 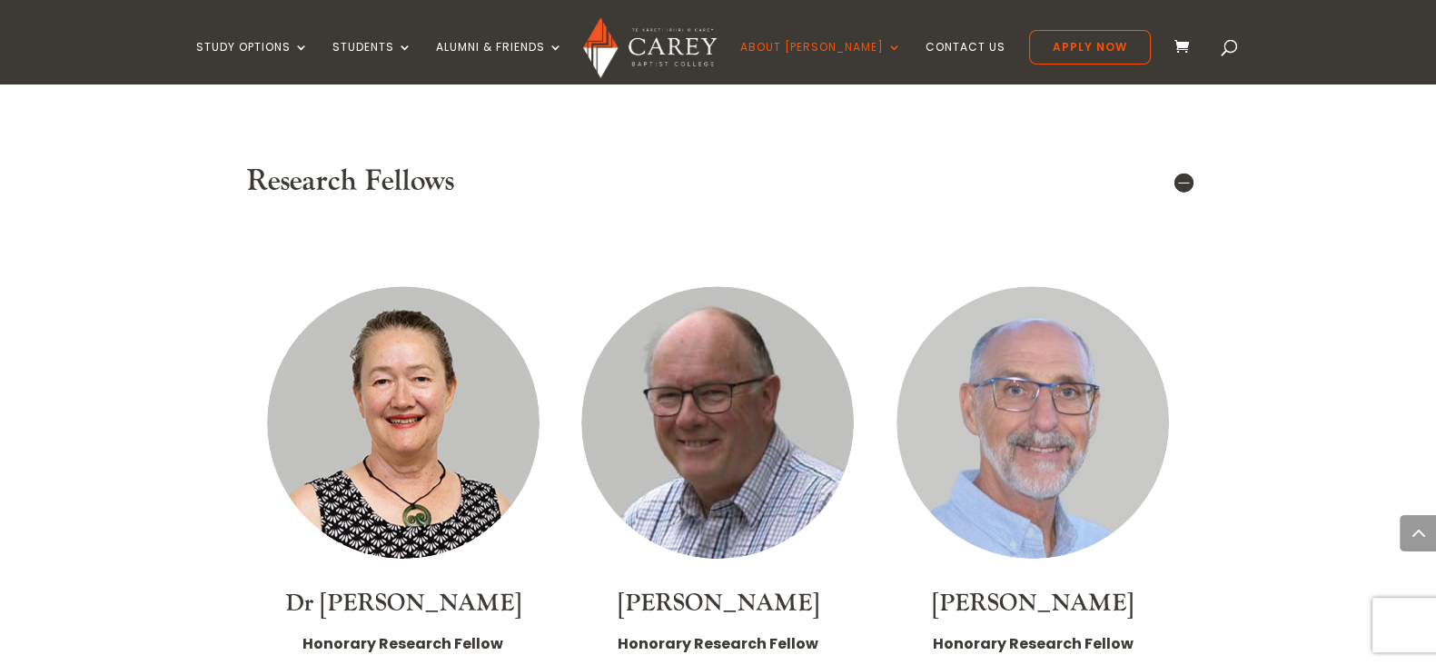 What do you see at coordinates (718, 182) in the screenshot?
I see `h5: Research Fellows` at bounding box center [718, 182].